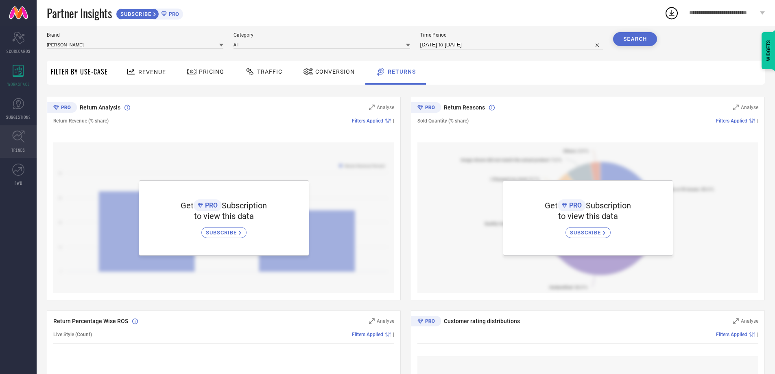 This screenshot has height=374, width=775. Describe the element at coordinates (672, 13) in the screenshot. I see `div: Open download list` at that location.